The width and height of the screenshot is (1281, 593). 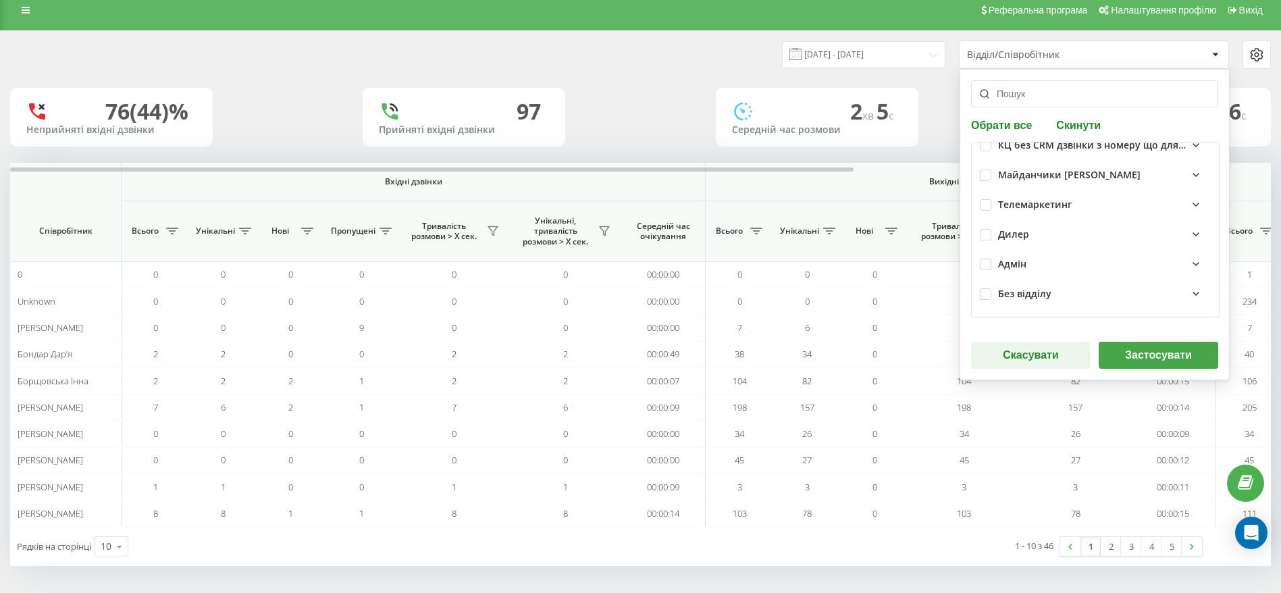 What do you see at coordinates (886, 111) in the screenshot?
I see `span: 5` at bounding box center [886, 111].